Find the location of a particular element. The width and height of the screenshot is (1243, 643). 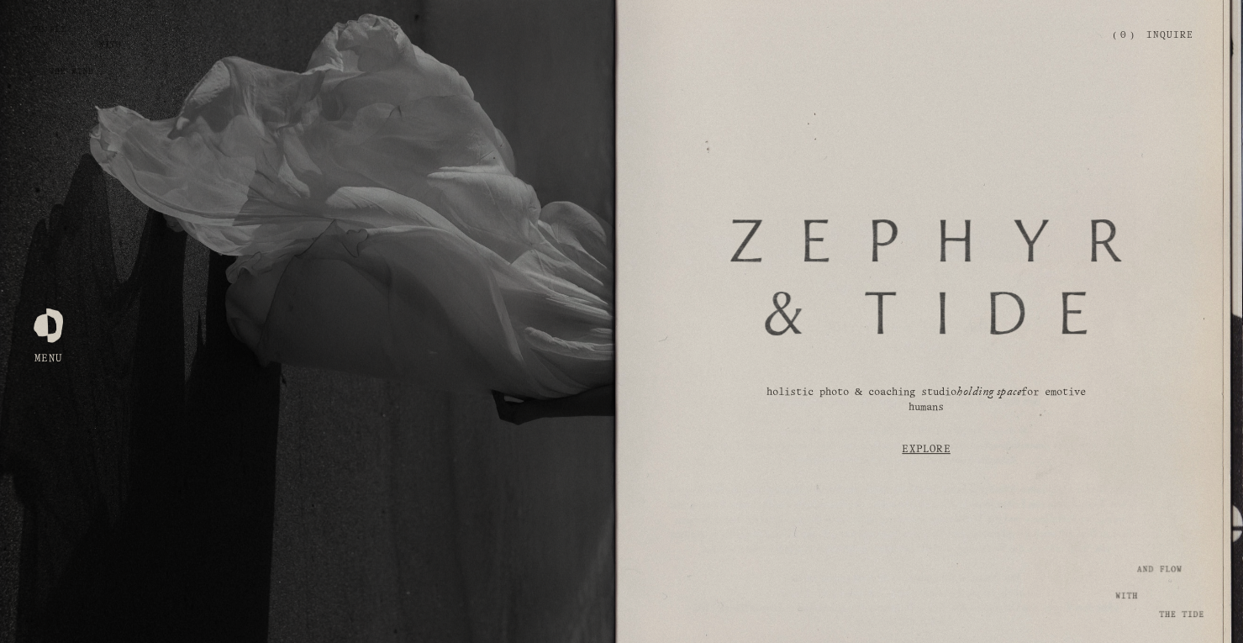

span: 0 is located at coordinates (1123, 35).